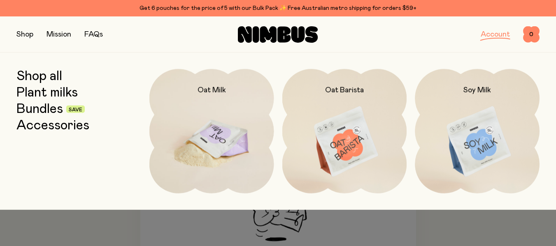 The width and height of the screenshot is (556, 246). What do you see at coordinates (211, 131) in the screenshot?
I see `a: Oat Milk` at bounding box center [211, 131].